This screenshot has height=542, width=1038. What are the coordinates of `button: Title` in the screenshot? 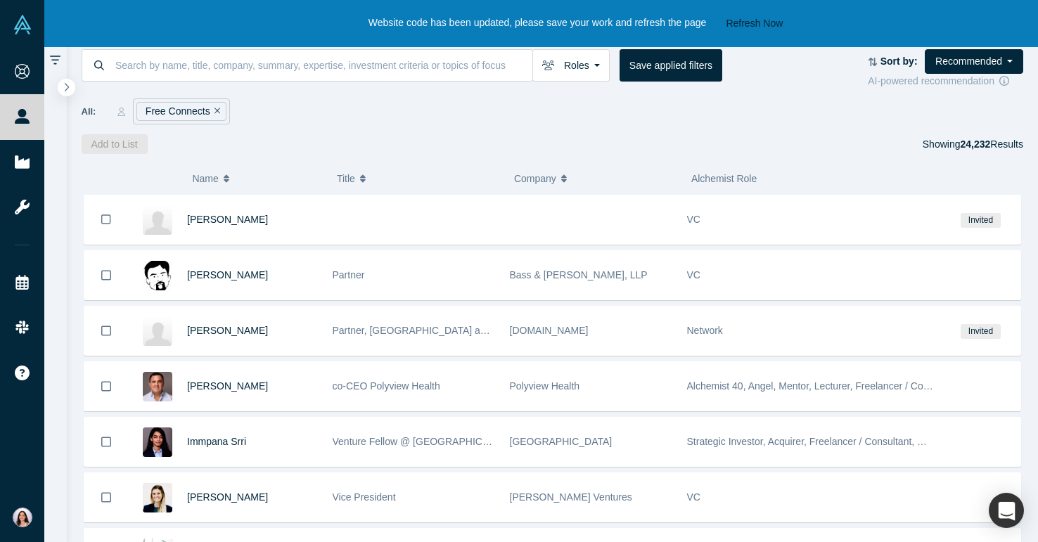 It's located at (418, 179).